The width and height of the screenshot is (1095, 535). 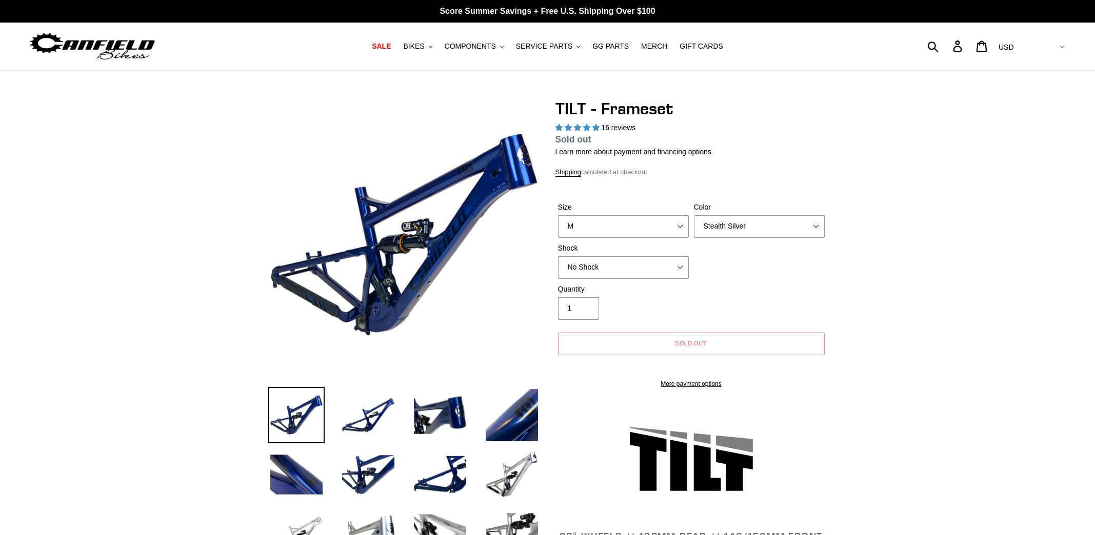 What do you see at coordinates (691, 344) in the screenshot?
I see `button: Sold out` at bounding box center [691, 344].